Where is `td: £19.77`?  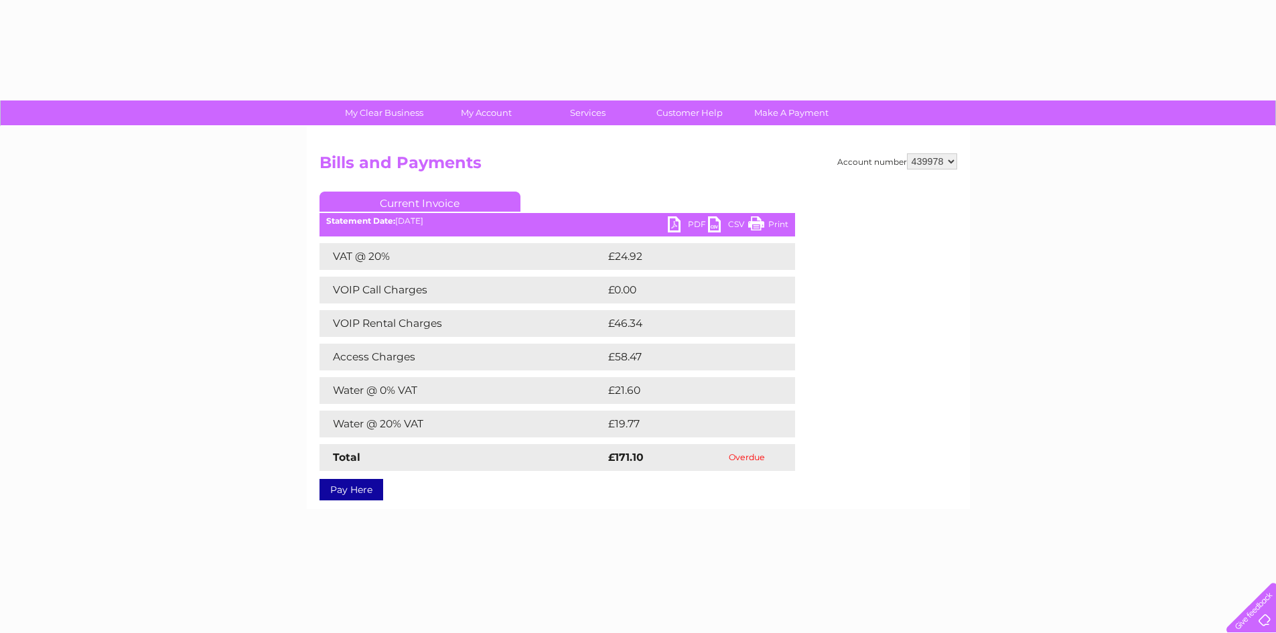
td: £19.77 is located at coordinates (686, 424).